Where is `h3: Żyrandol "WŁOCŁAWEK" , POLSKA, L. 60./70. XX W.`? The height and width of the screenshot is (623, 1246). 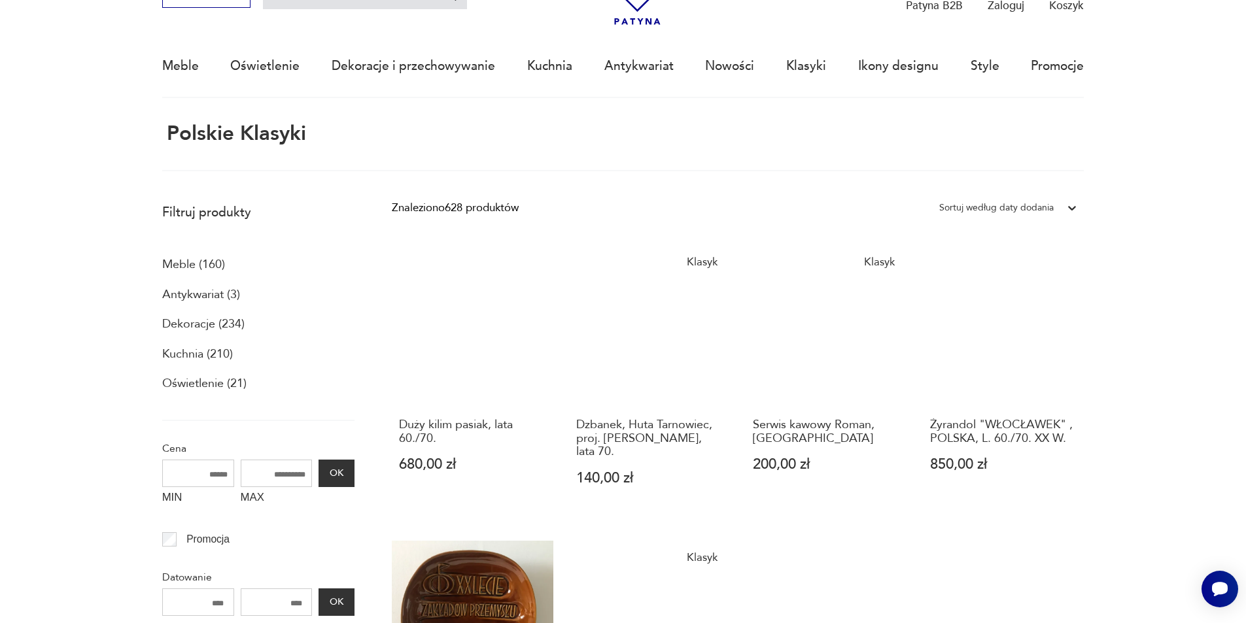
h3: Żyrandol "WŁOCŁAWEK" , POLSKA, L. 60./70. XX W. is located at coordinates (1004, 432).